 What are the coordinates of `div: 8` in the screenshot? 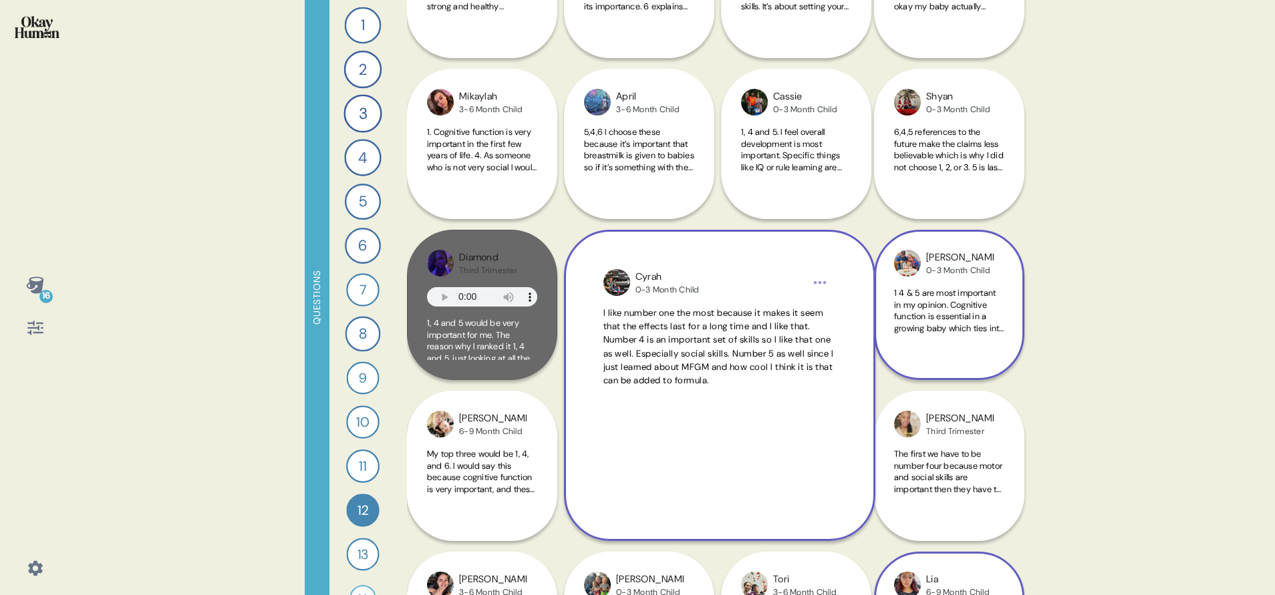 It's located at (363, 334).